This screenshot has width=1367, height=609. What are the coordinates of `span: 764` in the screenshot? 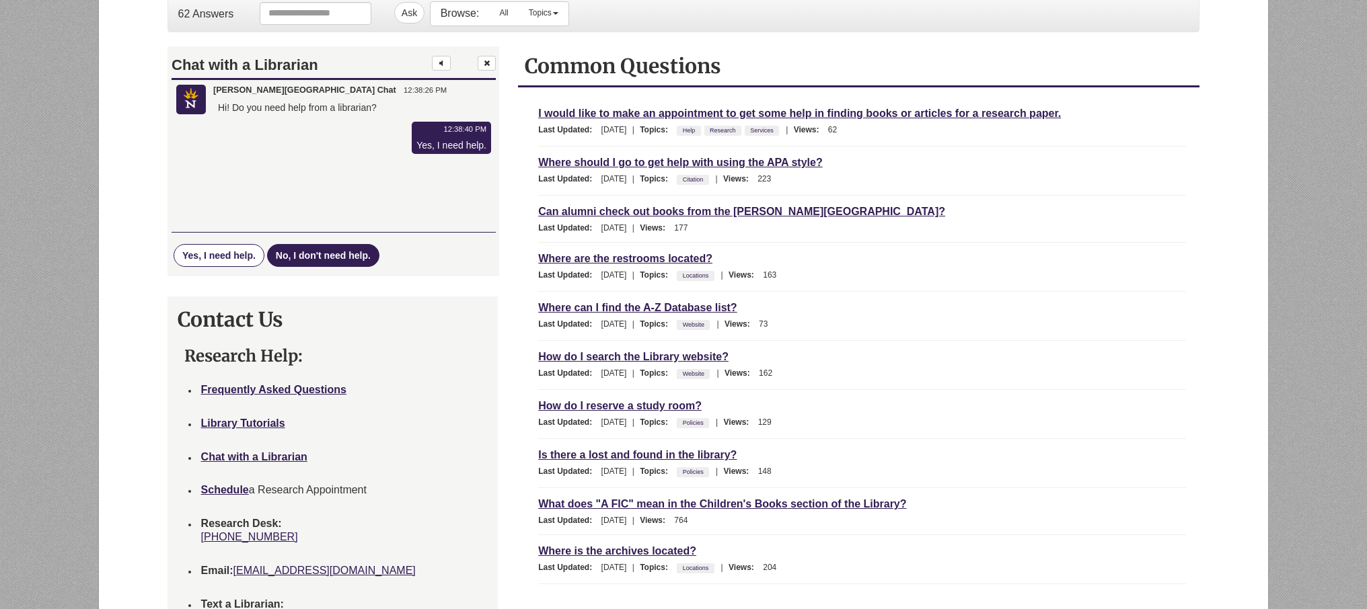 It's located at (681, 521).